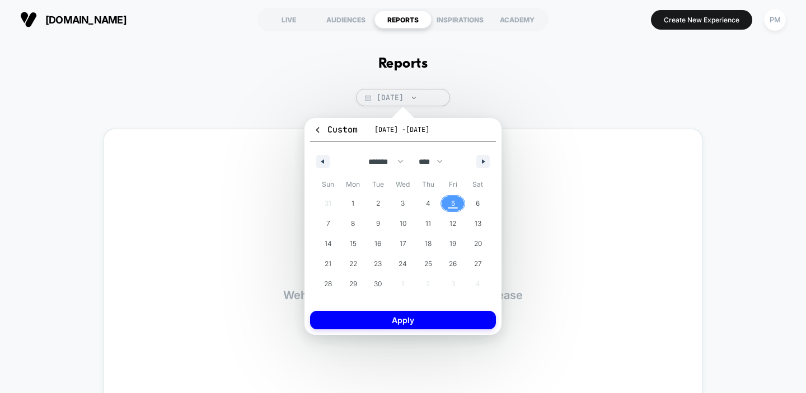  I want to click on button: PM, so click(775, 20).